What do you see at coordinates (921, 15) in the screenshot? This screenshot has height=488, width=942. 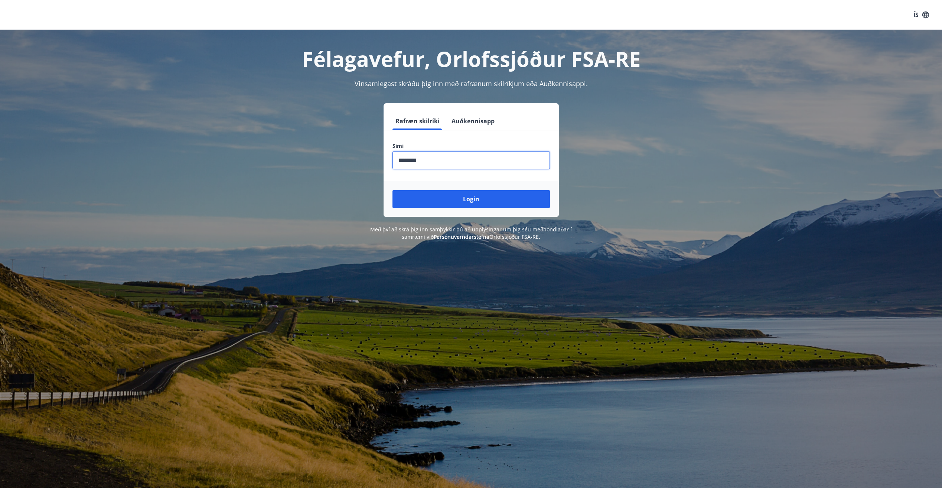 I see `button: ÍS` at bounding box center [921, 15].